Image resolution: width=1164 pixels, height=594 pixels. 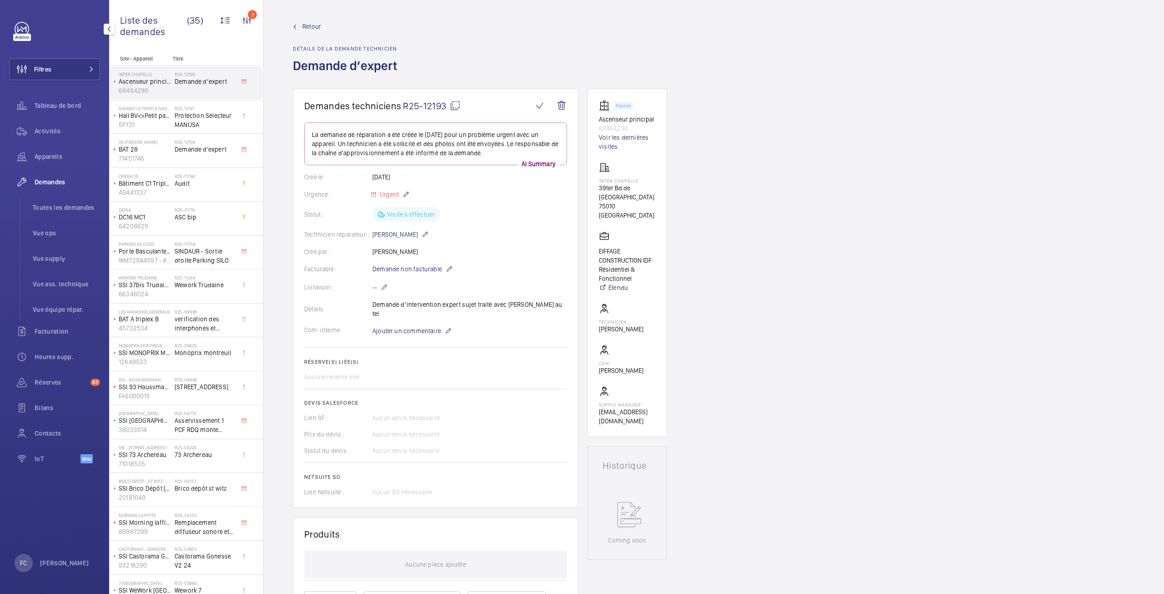 What do you see at coordinates (153, 26) in the screenshot?
I see `span: Liste des demandes` at bounding box center [153, 26].